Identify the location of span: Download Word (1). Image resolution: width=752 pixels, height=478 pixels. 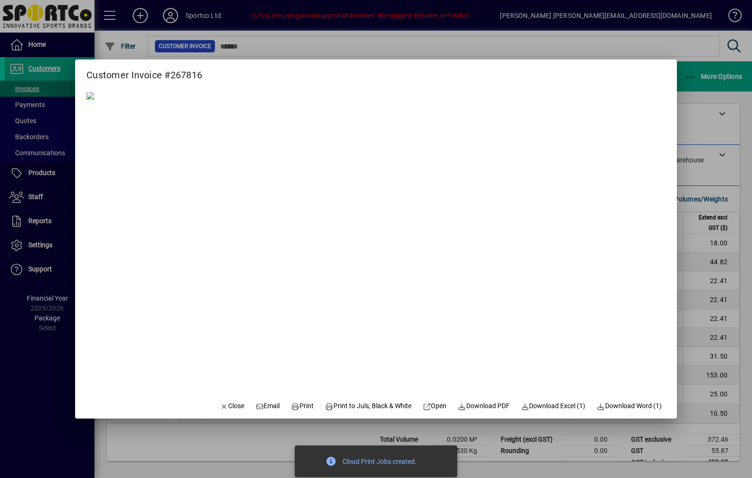
(629, 406).